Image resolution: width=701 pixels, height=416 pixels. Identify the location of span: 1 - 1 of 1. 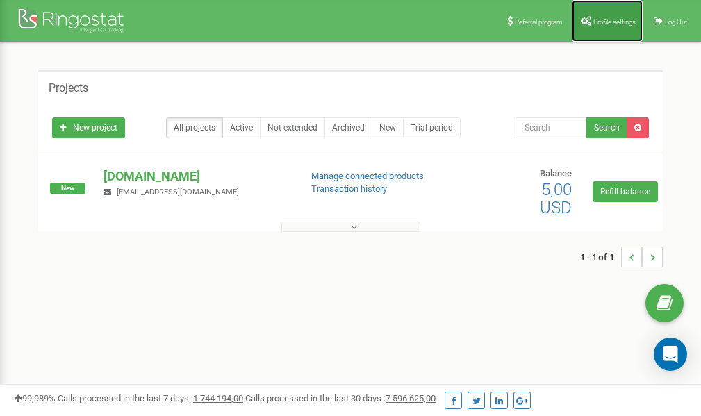
(601, 257).